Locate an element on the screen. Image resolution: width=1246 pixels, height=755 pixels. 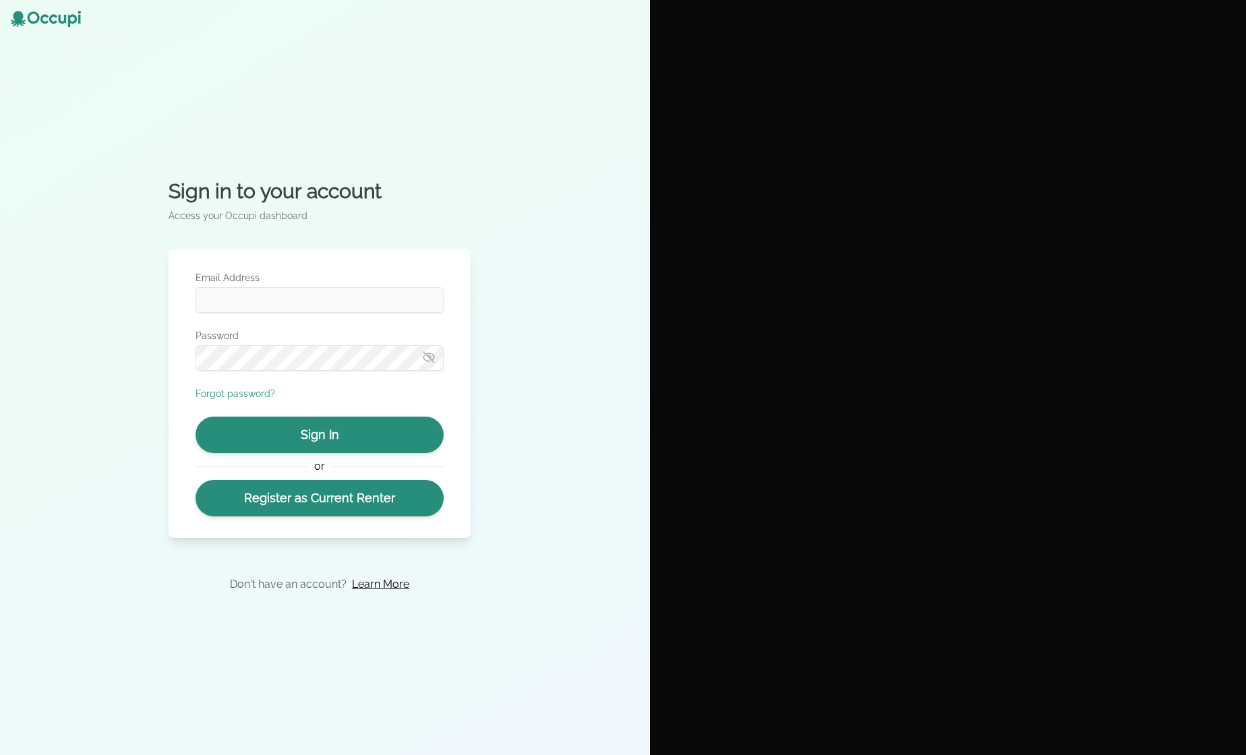
label: Email Address is located at coordinates (320, 278).